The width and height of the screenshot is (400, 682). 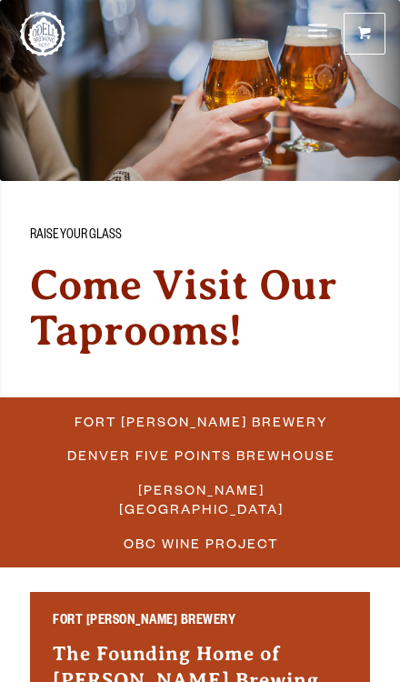 I want to click on span: Denver Five Points Brewhouse, so click(x=201, y=455).